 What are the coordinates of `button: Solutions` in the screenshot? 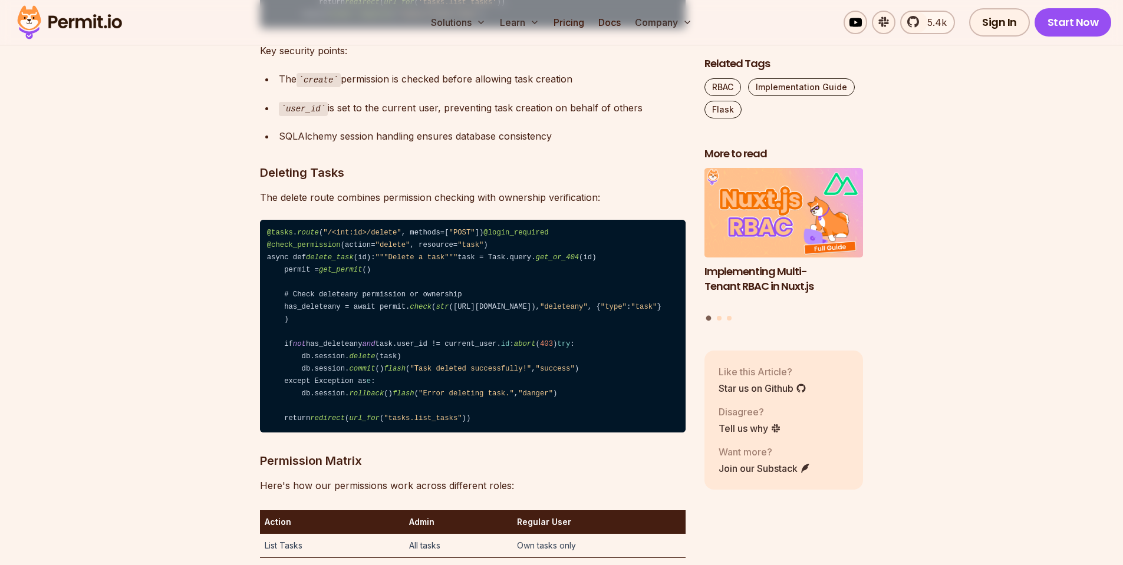 It's located at (458, 22).